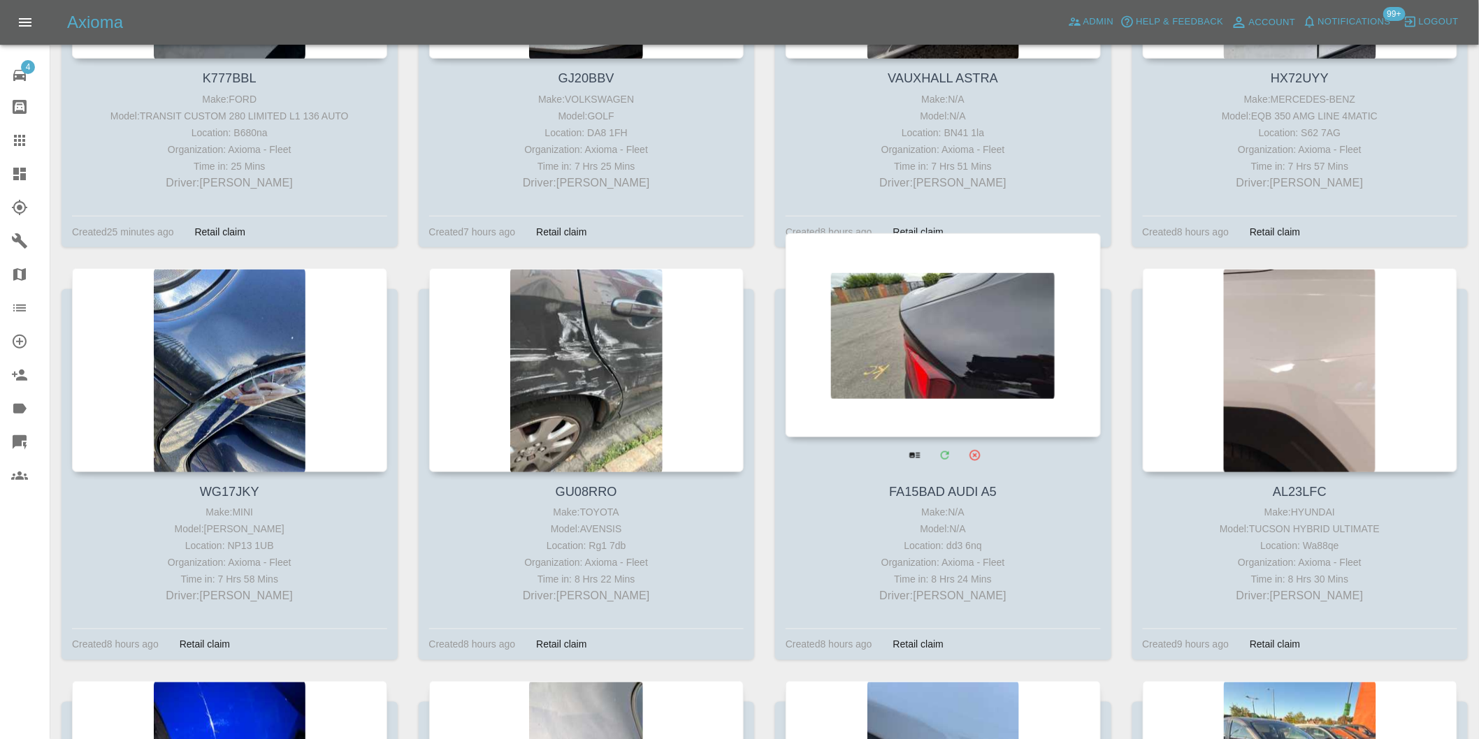 Image resolution: width=1479 pixels, height=739 pixels. I want to click on div: Make: MERCEDES-BENZ, so click(1300, 99).